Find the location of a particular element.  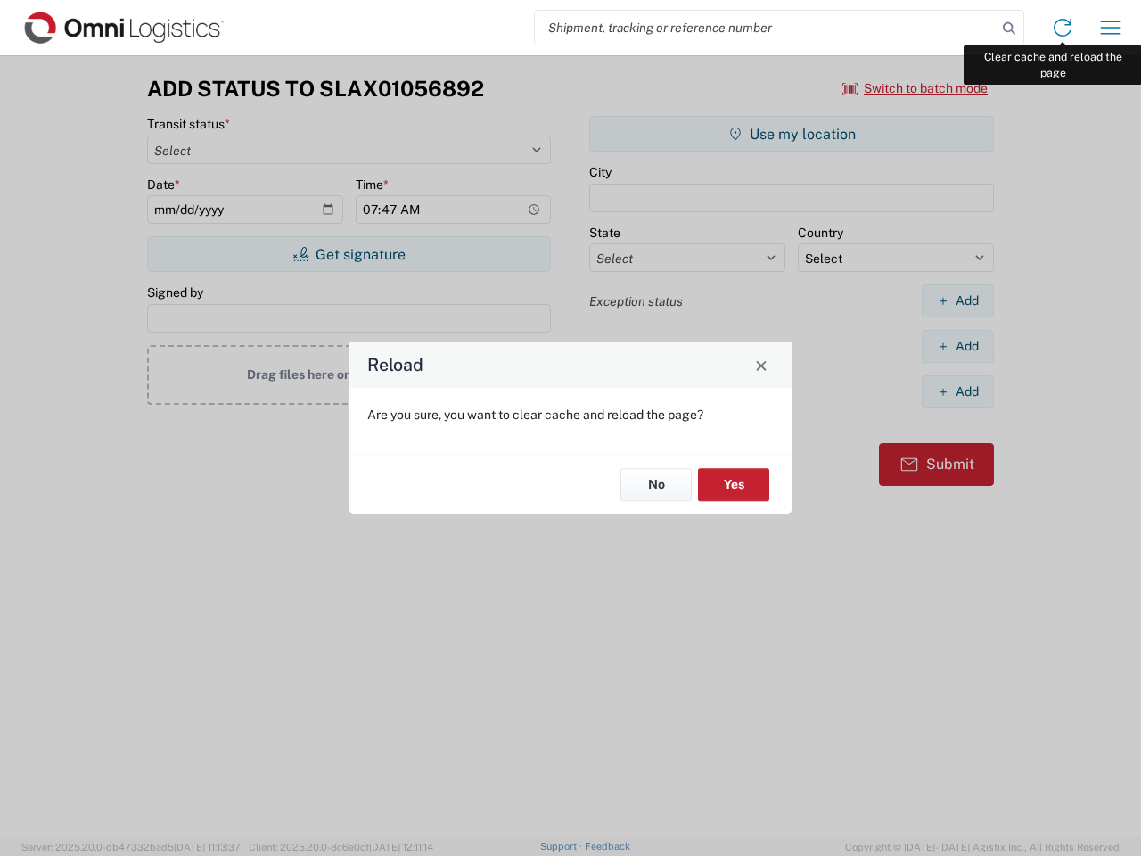

button: Close is located at coordinates (762, 365).